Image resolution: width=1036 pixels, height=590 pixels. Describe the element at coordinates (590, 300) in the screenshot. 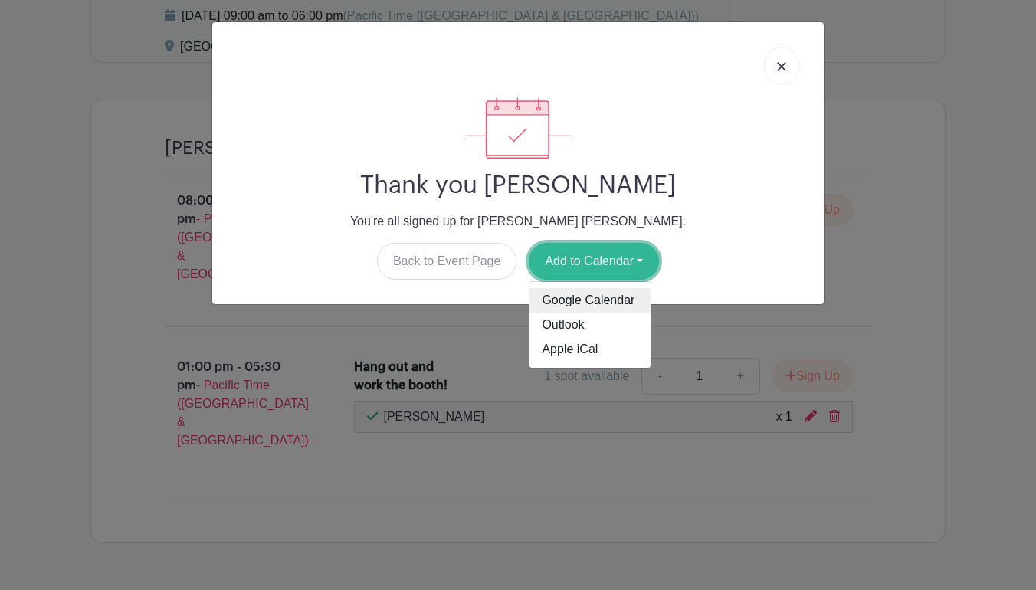

I see `a: Google Calendar` at that location.